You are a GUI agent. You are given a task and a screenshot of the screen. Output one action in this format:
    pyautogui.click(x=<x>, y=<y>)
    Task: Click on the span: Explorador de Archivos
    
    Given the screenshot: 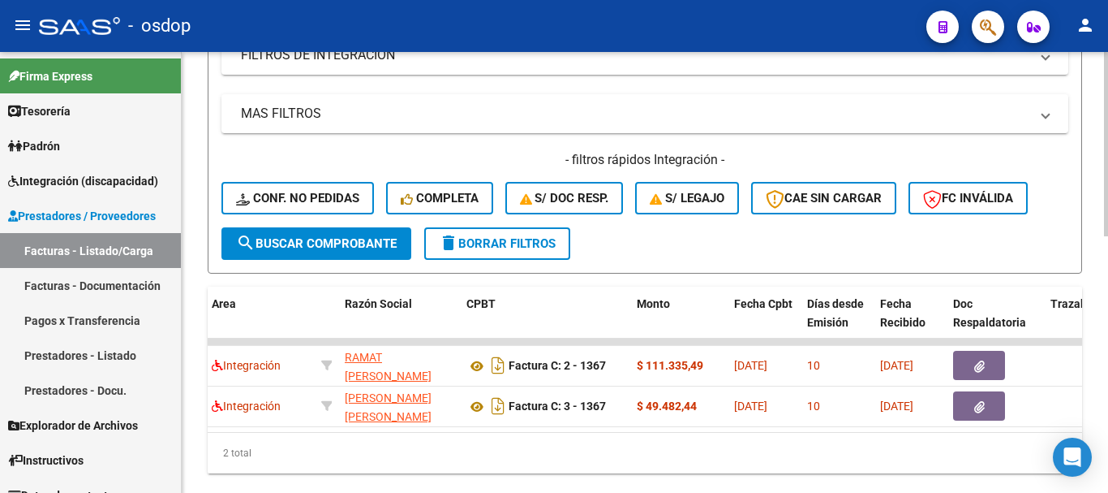 What is the action you would take?
    pyautogui.click(x=73, y=425)
    